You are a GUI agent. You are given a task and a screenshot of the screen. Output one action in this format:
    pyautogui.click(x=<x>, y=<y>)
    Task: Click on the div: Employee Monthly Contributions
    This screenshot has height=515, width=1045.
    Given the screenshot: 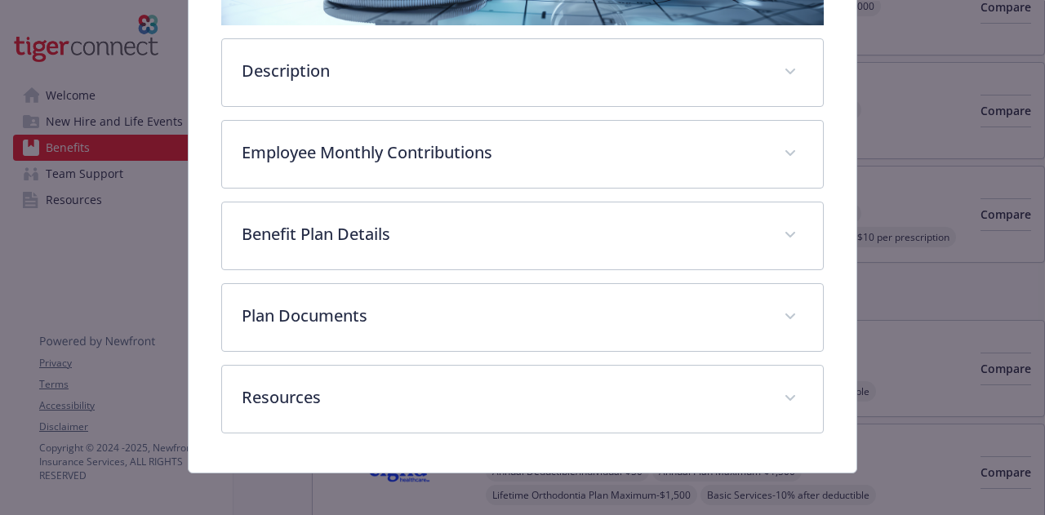 What is the action you would take?
    pyautogui.click(x=522, y=154)
    